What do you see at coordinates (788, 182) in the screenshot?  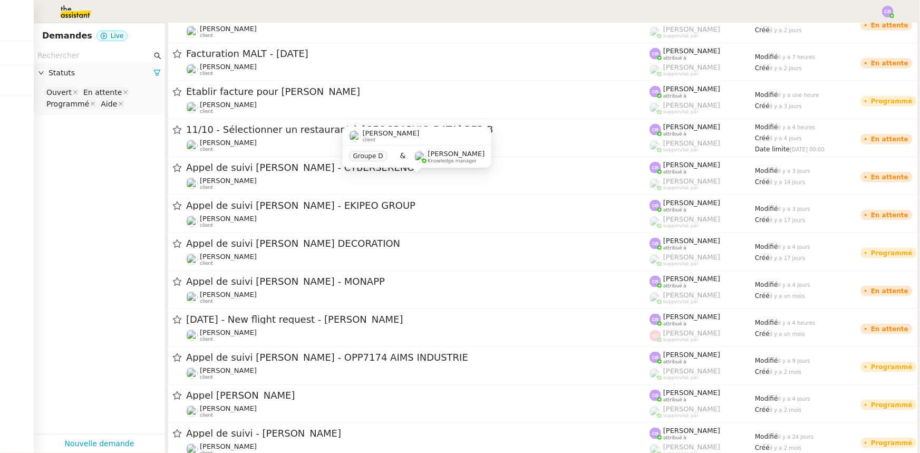 I see `span: il y a 14 jours` at bounding box center [788, 182].